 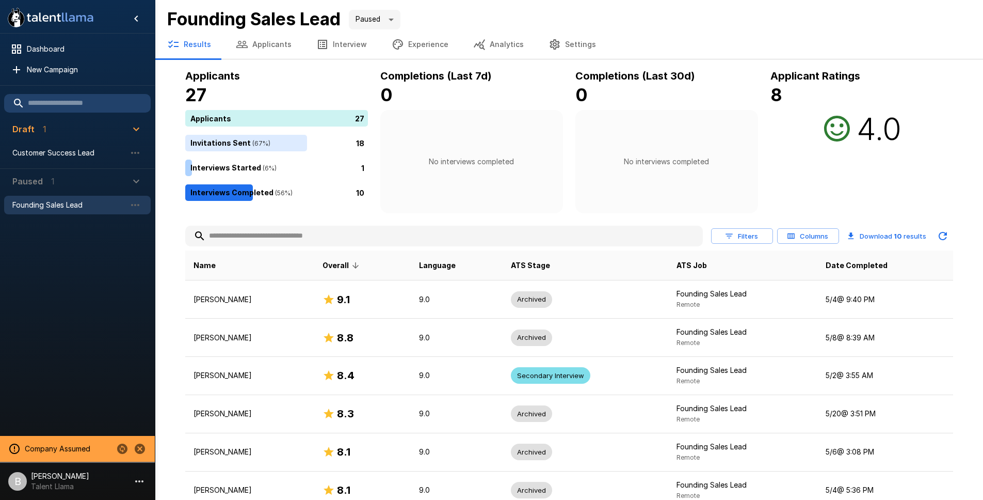 What do you see at coordinates (345, 337) in the screenshot?
I see `h6: 8.8` at bounding box center [345, 337].